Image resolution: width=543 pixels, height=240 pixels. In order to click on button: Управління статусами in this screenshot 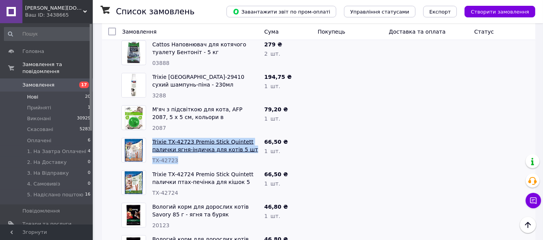, I will do `click(380, 12)`.